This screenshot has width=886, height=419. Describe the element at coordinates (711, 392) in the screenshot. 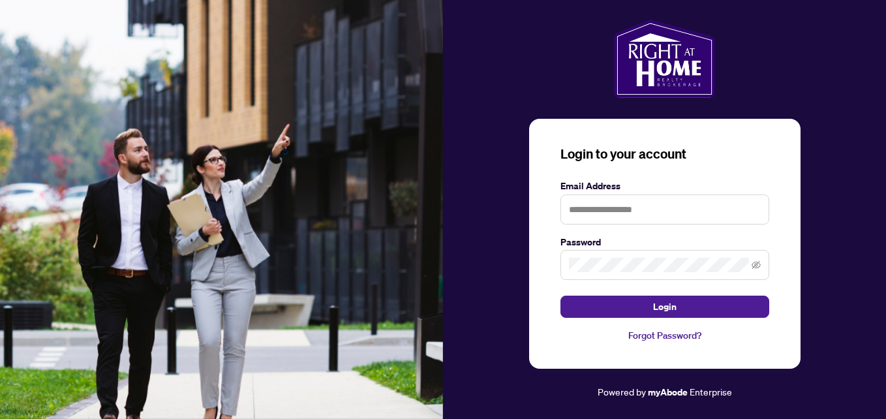

I see `span: Enterprise` at that location.